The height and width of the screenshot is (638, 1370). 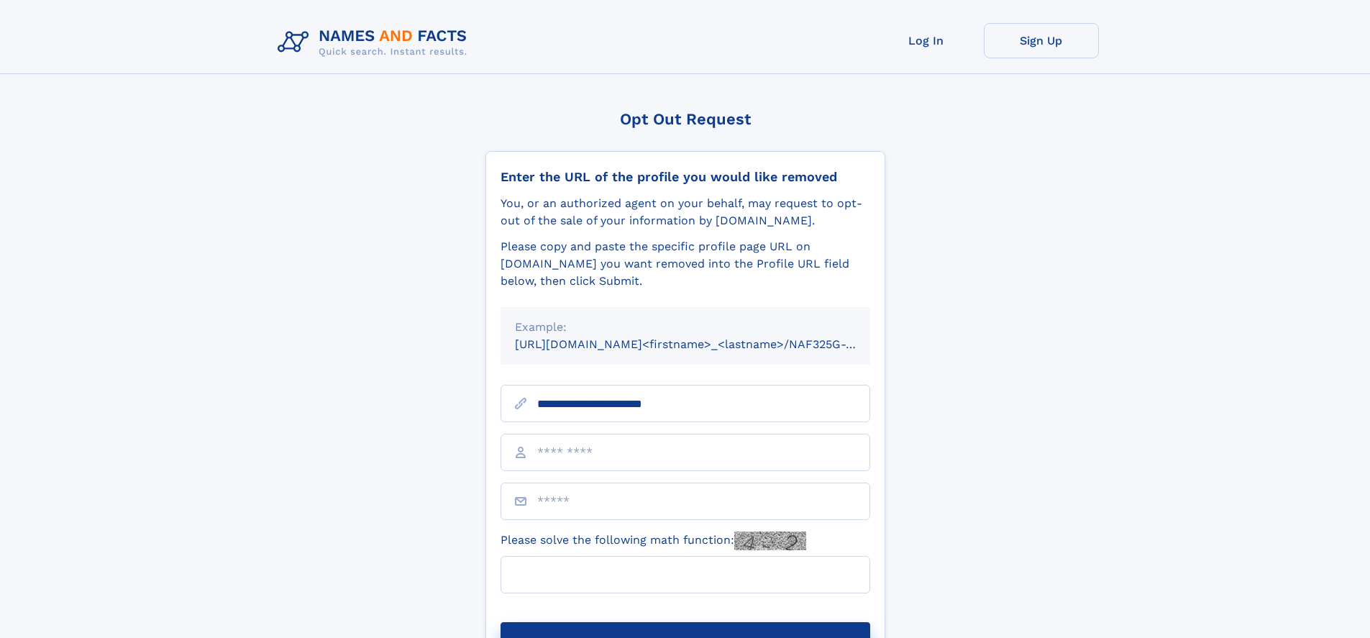 What do you see at coordinates (685, 177) in the screenshot?
I see `div: Enter the URL of the profile you would like removed` at bounding box center [685, 177].